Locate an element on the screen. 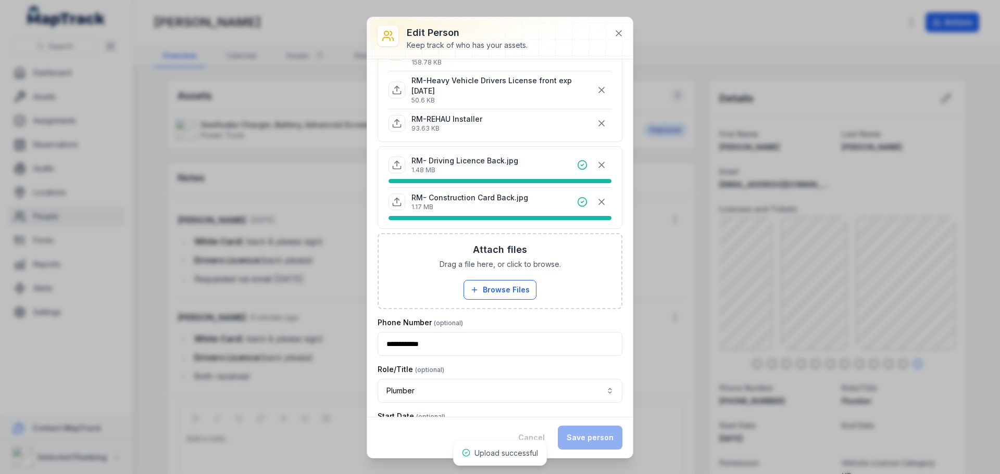  button: Browse Files is located at coordinates (500, 290).